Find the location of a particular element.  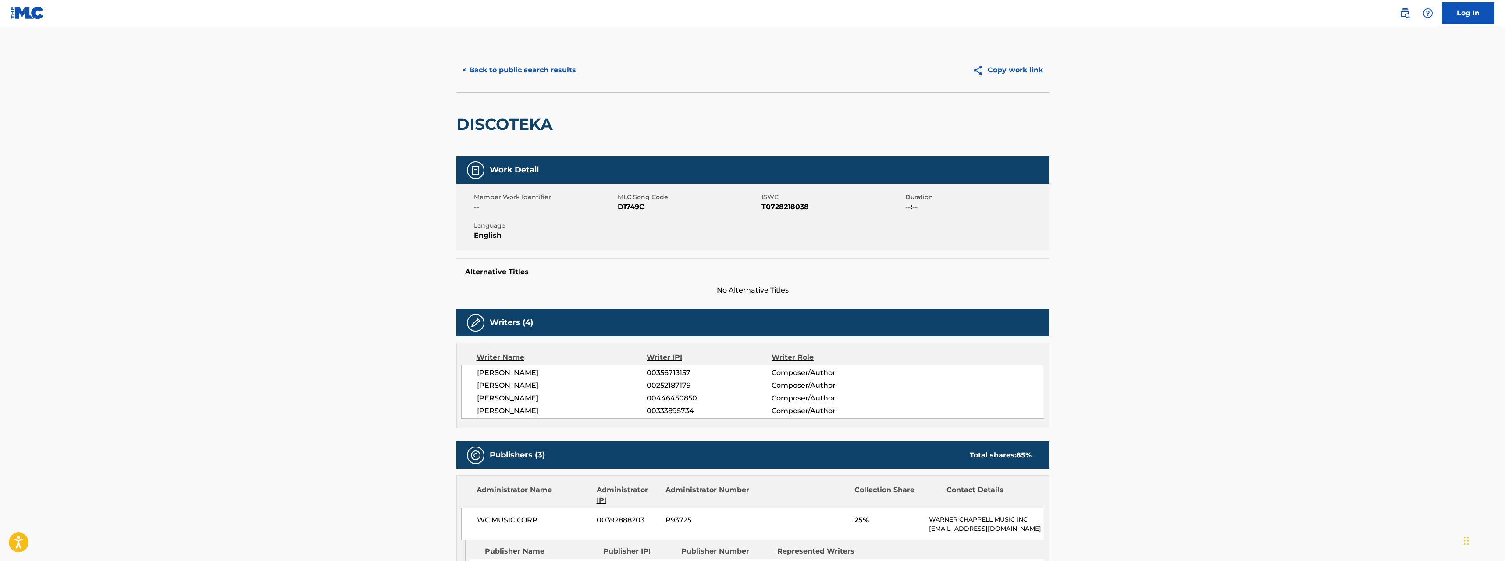

span: 00446450850 is located at coordinates (709, 398).